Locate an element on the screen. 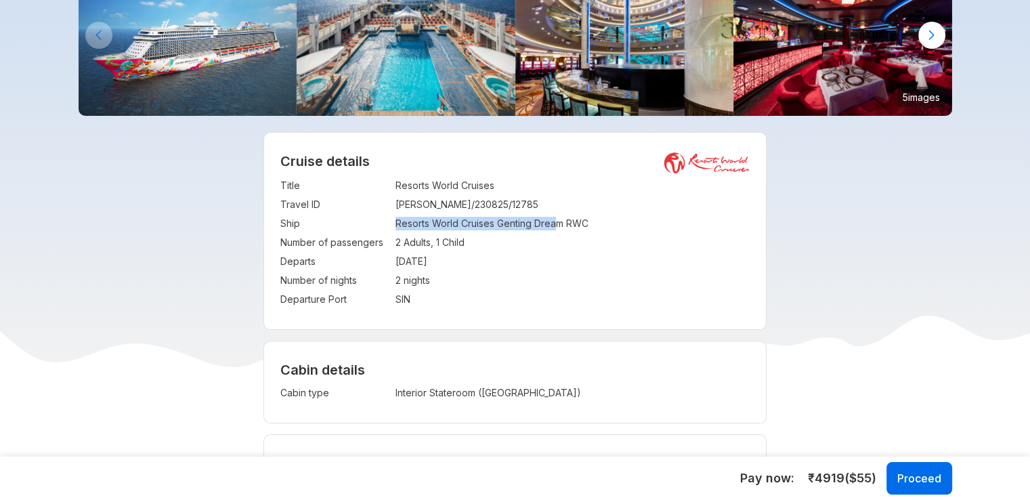 The width and height of the screenshot is (1030, 500). h5: Pay now: is located at coordinates (767, 478).